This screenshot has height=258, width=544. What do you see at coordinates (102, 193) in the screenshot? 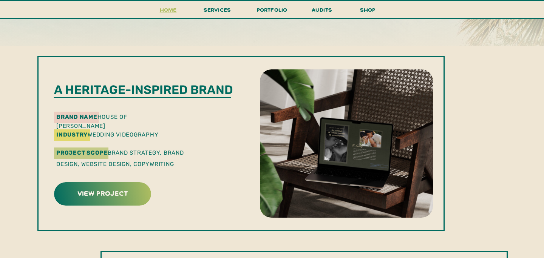
I see `h3: view project` at bounding box center [102, 193].